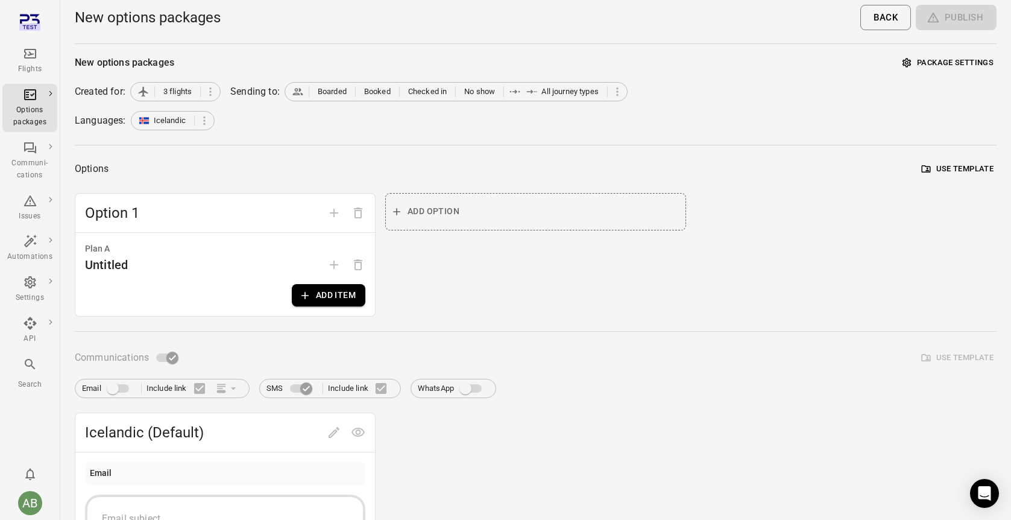  Describe the element at coordinates (30, 289) in the screenshot. I see `a: Settings` at that location.